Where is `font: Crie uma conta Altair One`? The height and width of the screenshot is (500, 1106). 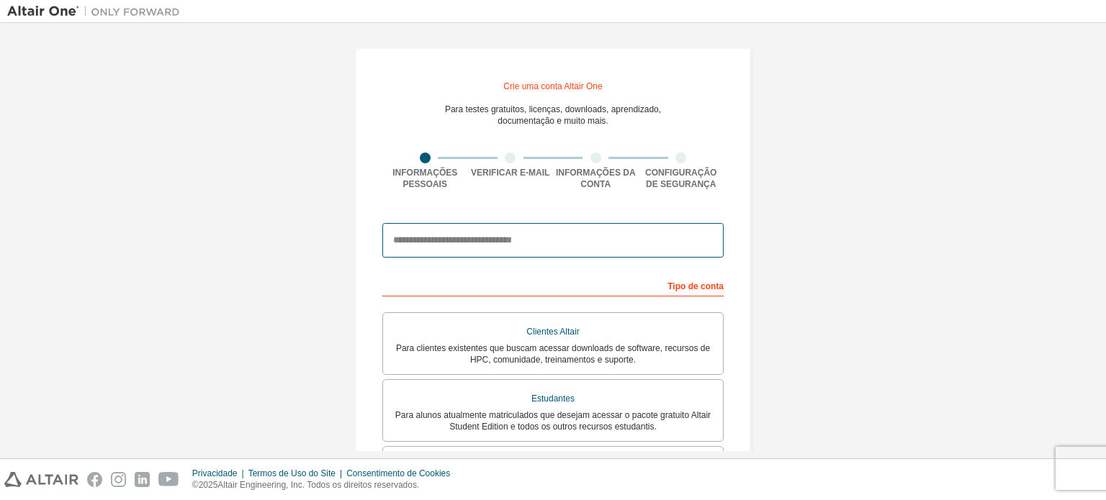
font: Crie uma conta Altair One is located at coordinates (552, 86).